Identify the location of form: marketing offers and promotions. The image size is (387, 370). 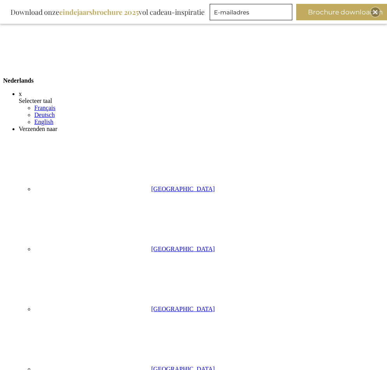
(252, 13).